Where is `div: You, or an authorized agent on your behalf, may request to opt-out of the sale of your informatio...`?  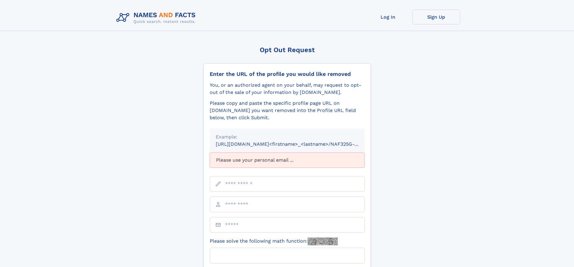 div: You, or an authorized agent on your behalf, may request to opt-out of the sale of your informatio... is located at coordinates (287, 89).